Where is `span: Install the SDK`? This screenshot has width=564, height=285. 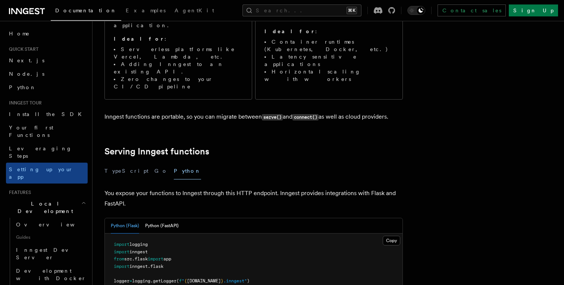 span: Install the SDK is located at coordinates (47, 114).